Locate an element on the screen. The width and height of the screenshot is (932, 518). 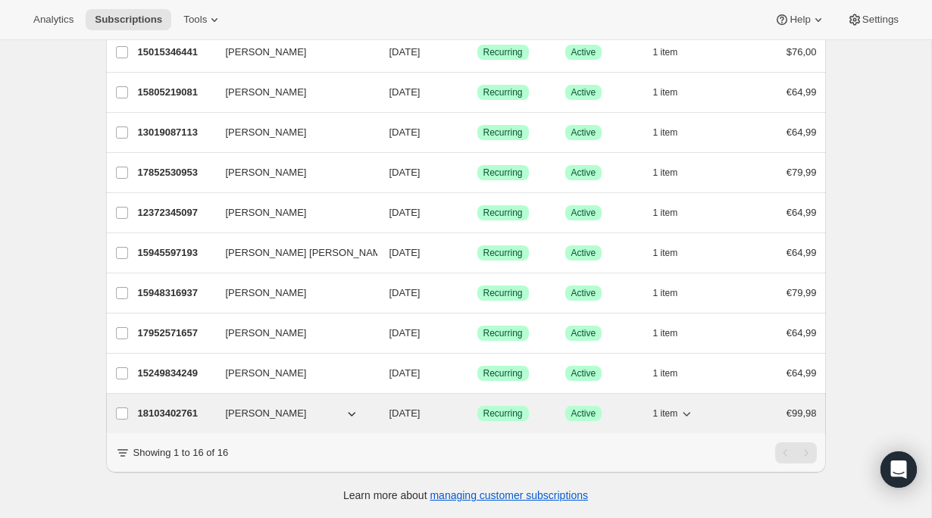
p: 13019087113 is located at coordinates (176, 133).